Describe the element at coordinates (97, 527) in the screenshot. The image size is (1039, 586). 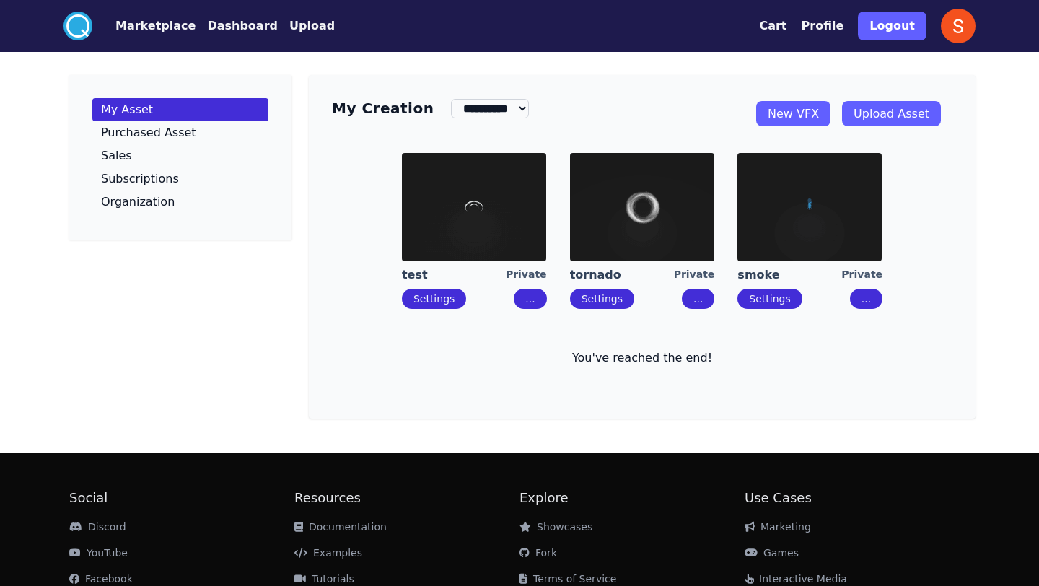
I see `a: Discord` at that location.